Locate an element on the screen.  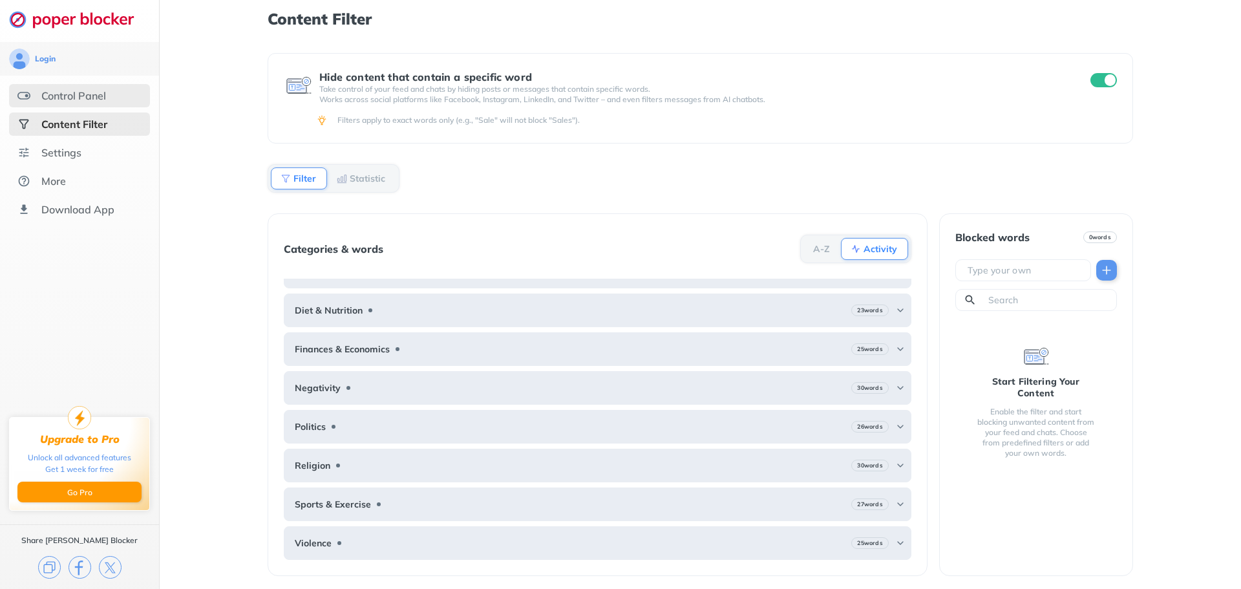
button: Go Pro is located at coordinates (80, 492).